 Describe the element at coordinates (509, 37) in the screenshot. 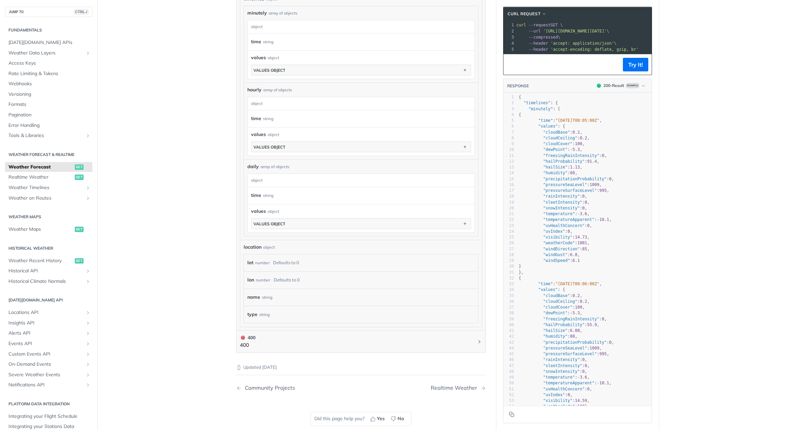

I see `div: 3` at that location.